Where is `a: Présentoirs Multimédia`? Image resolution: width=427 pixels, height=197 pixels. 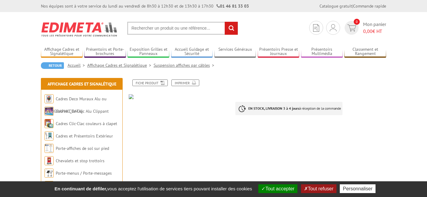
a: Présentoirs Multimédia is located at coordinates (322, 52).